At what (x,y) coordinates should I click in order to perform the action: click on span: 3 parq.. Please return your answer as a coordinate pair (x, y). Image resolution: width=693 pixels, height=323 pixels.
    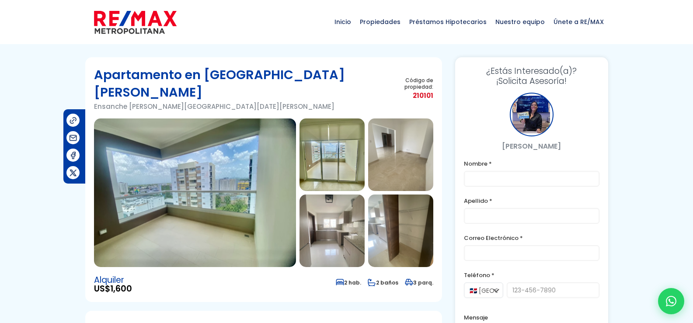
    Looking at the image, I should click on (419, 282).